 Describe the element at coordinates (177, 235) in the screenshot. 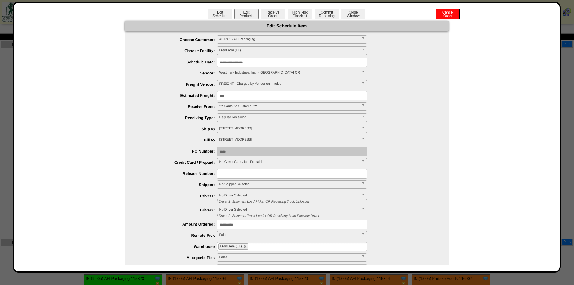

I see `label: Remote Pick` at that location.